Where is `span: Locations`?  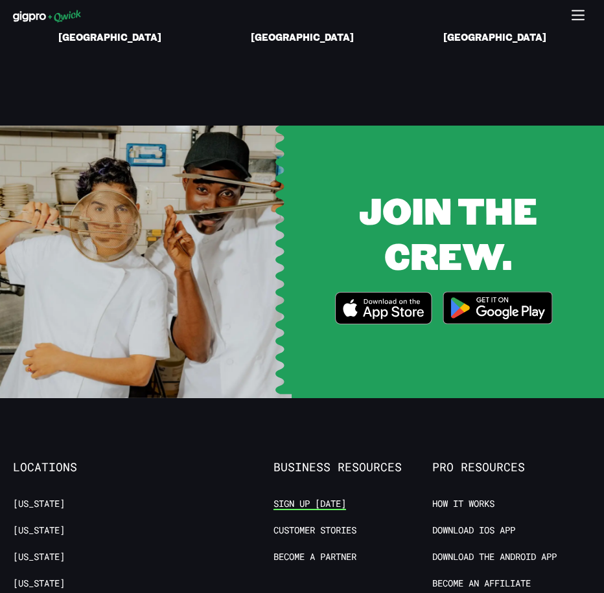
span: Locations is located at coordinates (92, 468).